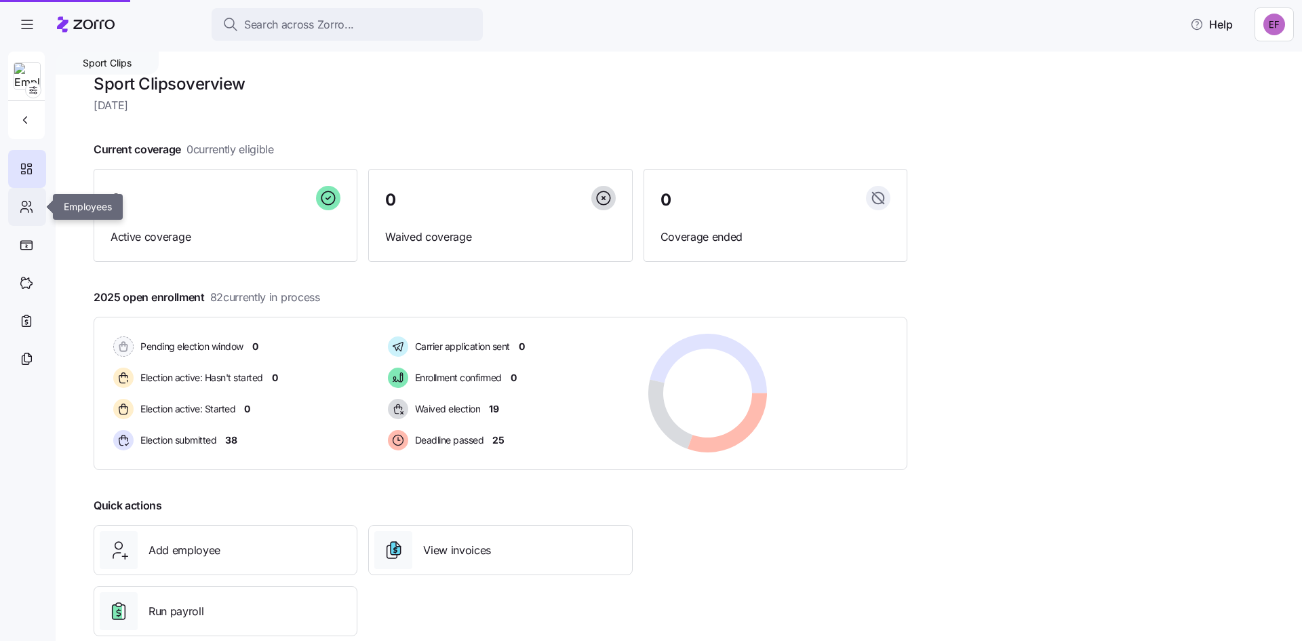 The width and height of the screenshot is (1302, 641). Describe the element at coordinates (456, 378) in the screenshot. I see `span: Enrollment confirmed` at that location.